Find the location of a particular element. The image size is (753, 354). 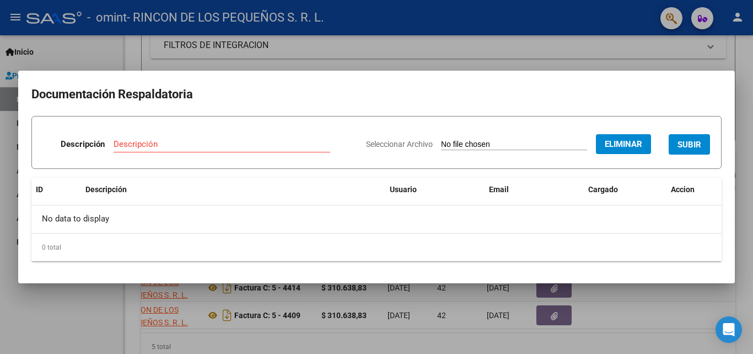

datatable-header-cell: Usuario is located at coordinates (435, 189).